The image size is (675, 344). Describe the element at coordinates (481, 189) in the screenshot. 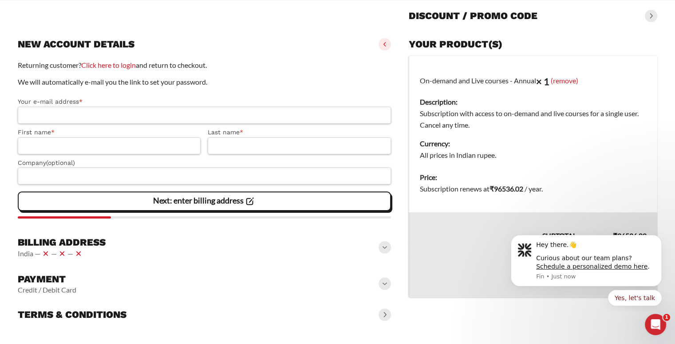

I see `span: Subscription renews at .` at that location.